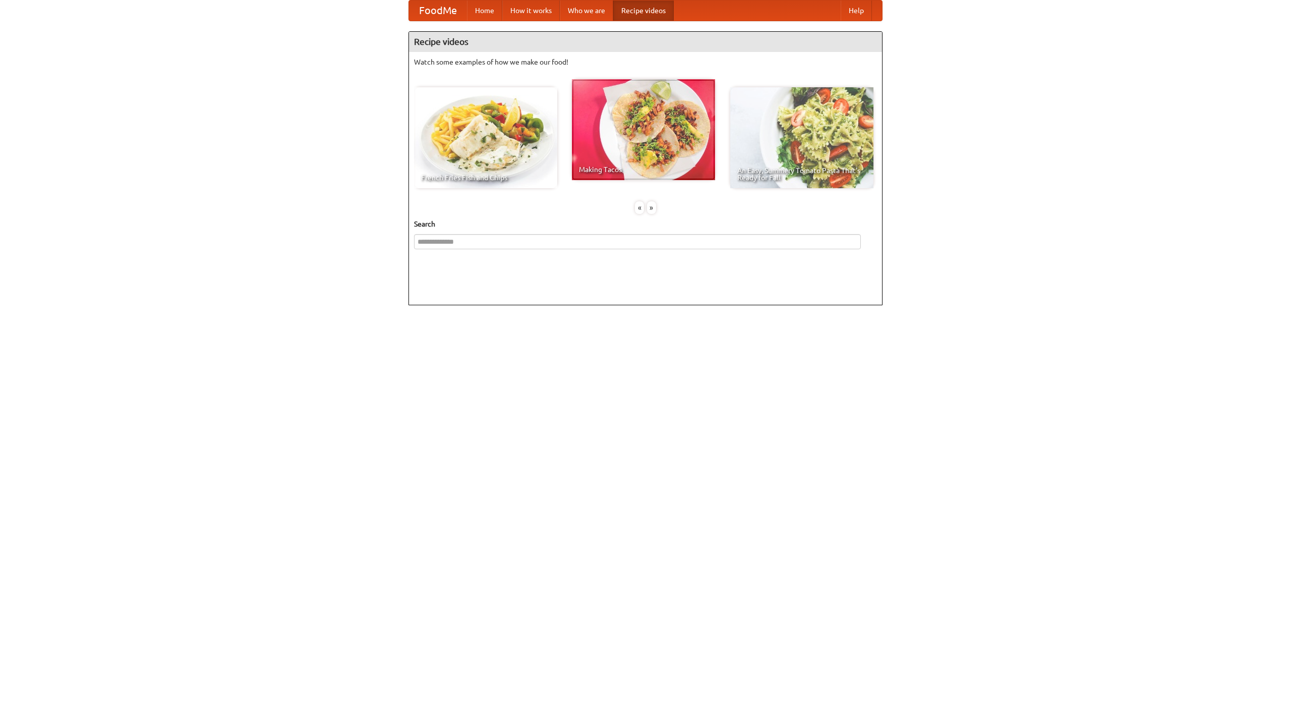 The width and height of the screenshot is (1291, 714). I want to click on a: How it works, so click(531, 11).